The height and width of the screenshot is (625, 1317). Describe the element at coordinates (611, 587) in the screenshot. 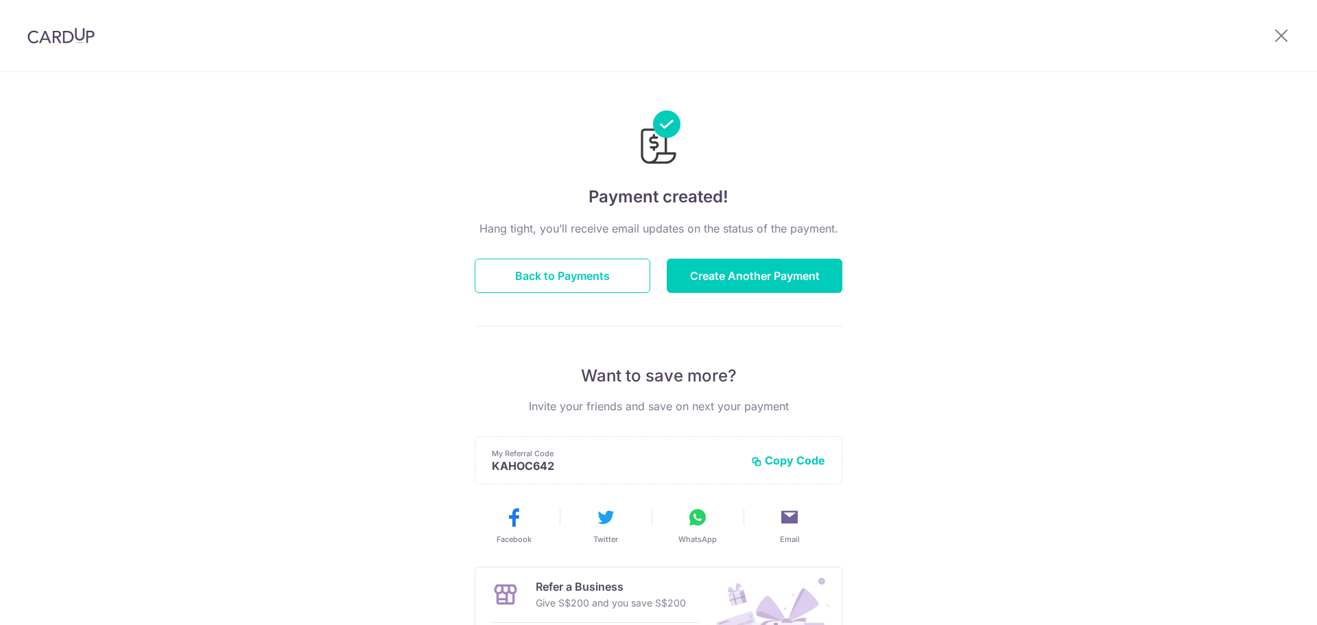

I see `p: Refer a Business` at that location.